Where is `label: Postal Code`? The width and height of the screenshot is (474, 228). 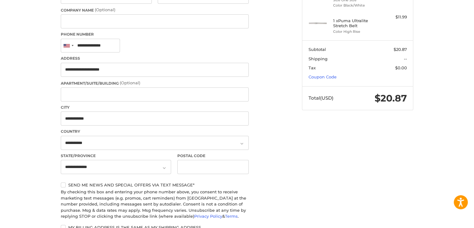 label: Postal Code is located at coordinates (213, 156).